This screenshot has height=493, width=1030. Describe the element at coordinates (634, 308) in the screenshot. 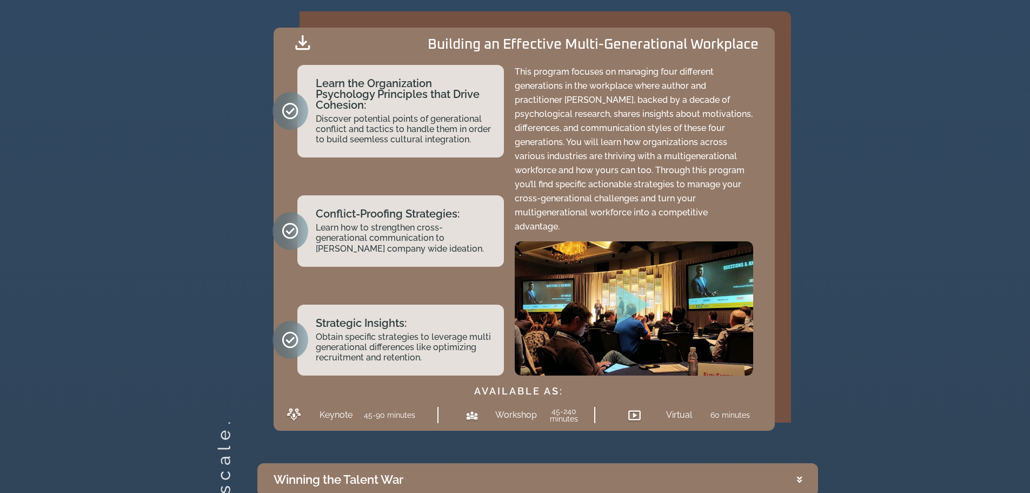

I see `div: Play Video` at that location.